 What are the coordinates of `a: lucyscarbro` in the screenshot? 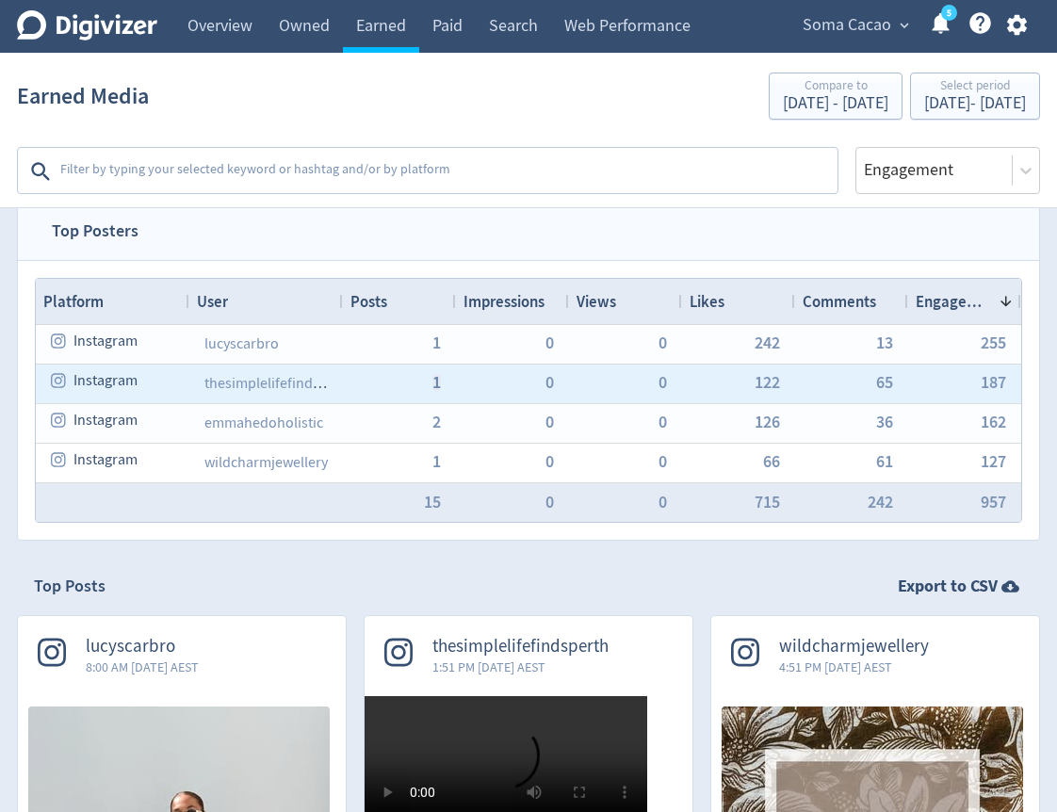 It's located at (241, 344).